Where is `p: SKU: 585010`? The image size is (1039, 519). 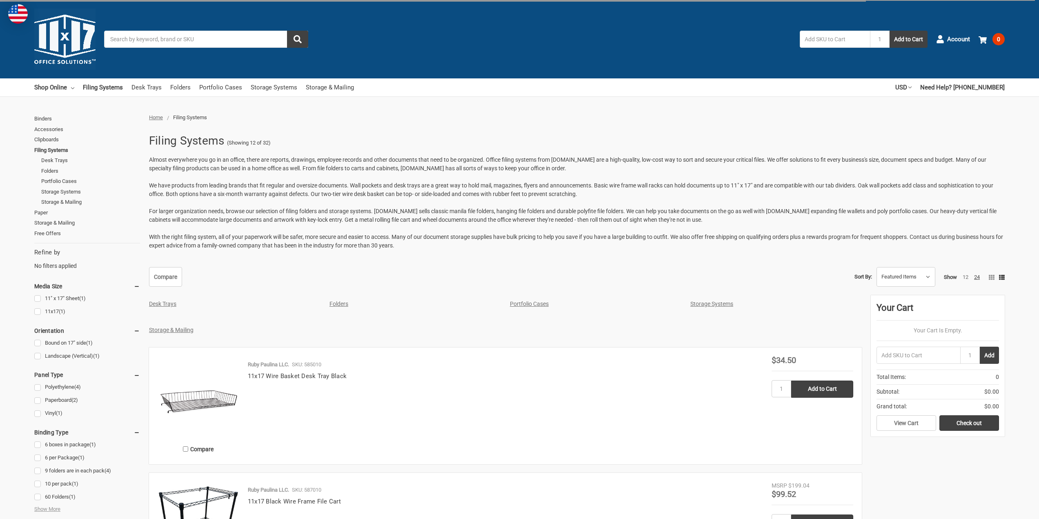
p: SKU: 585010 is located at coordinates (307, 364).